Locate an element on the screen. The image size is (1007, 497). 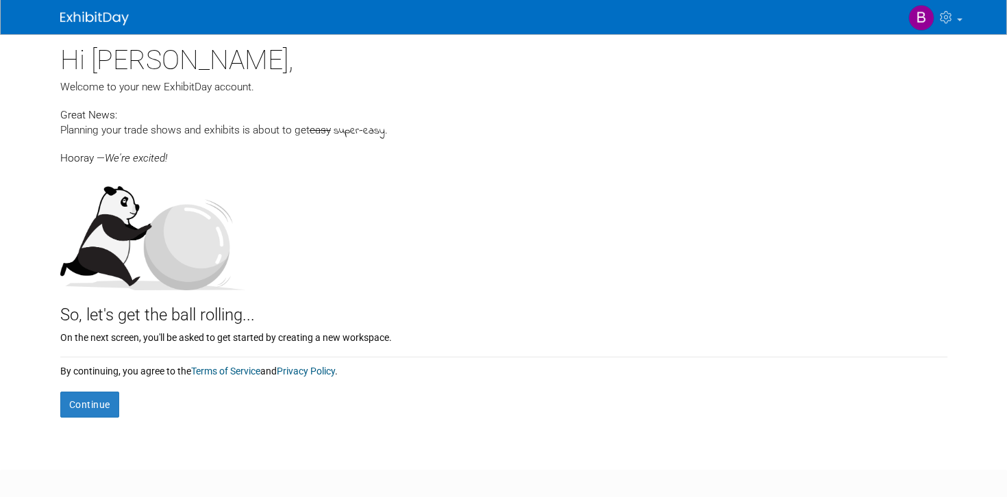
span: We're excited! is located at coordinates (136, 158).